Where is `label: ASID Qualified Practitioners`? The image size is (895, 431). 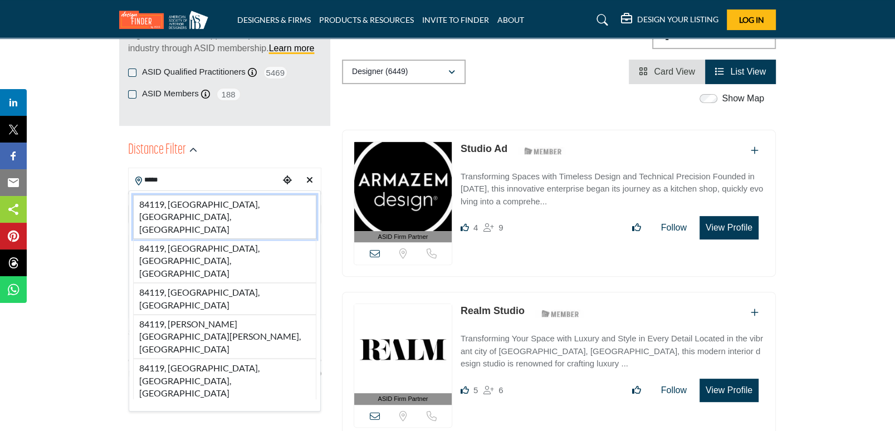
label: ASID Qualified Practitioners is located at coordinates (194, 72).